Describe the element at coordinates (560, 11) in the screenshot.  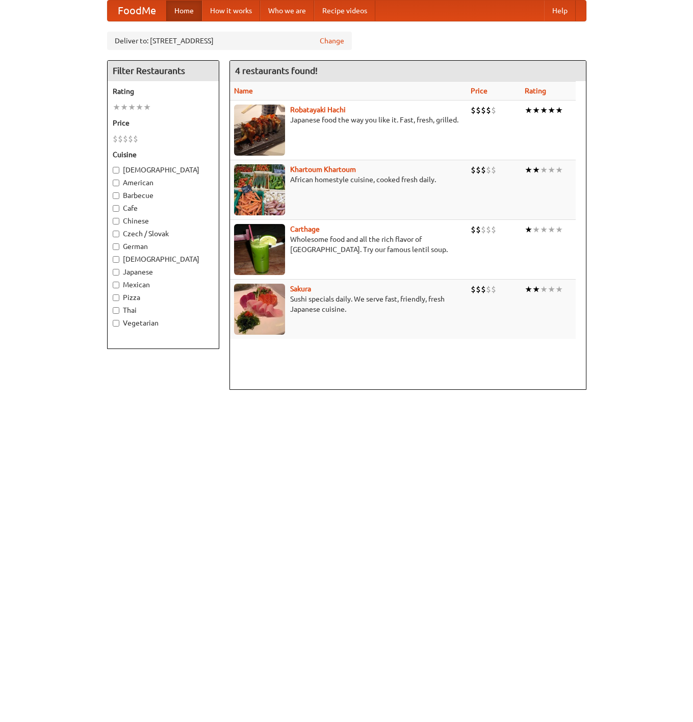
I see `a: Help` at that location.